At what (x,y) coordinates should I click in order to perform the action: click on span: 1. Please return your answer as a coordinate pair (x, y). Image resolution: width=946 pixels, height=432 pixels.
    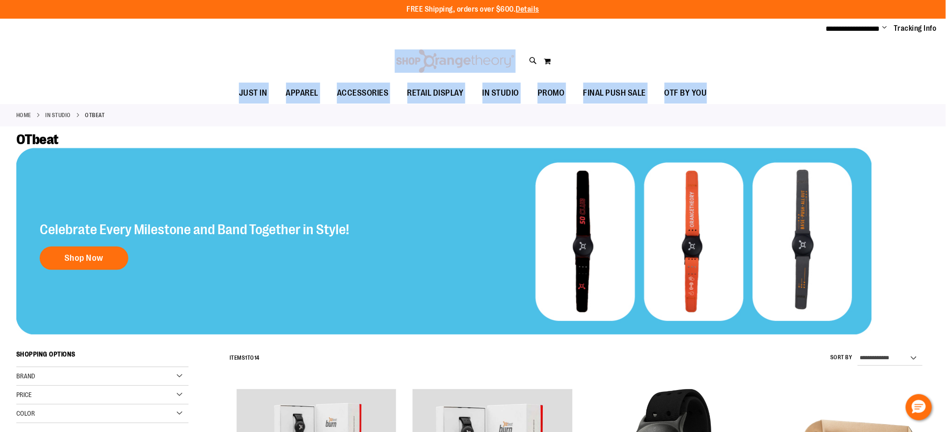
    Looking at the image, I should click on (246, 358).